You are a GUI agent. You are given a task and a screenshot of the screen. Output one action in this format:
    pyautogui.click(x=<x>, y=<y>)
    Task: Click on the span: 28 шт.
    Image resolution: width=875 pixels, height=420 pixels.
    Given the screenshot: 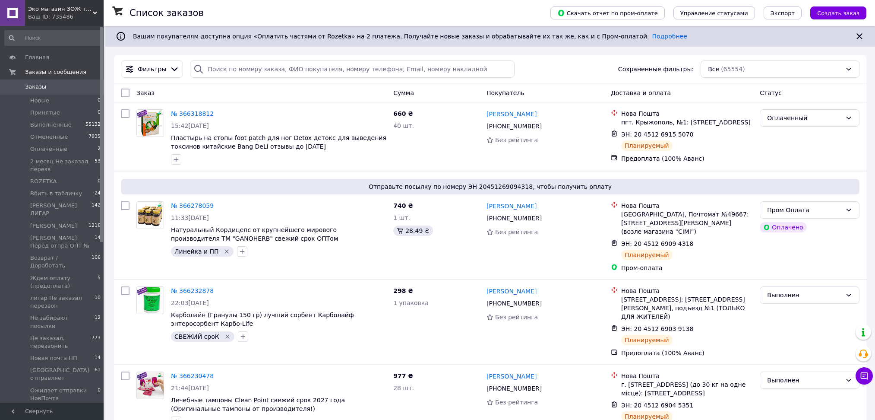 What is the action you would take?
    pyautogui.click(x=404, y=388)
    